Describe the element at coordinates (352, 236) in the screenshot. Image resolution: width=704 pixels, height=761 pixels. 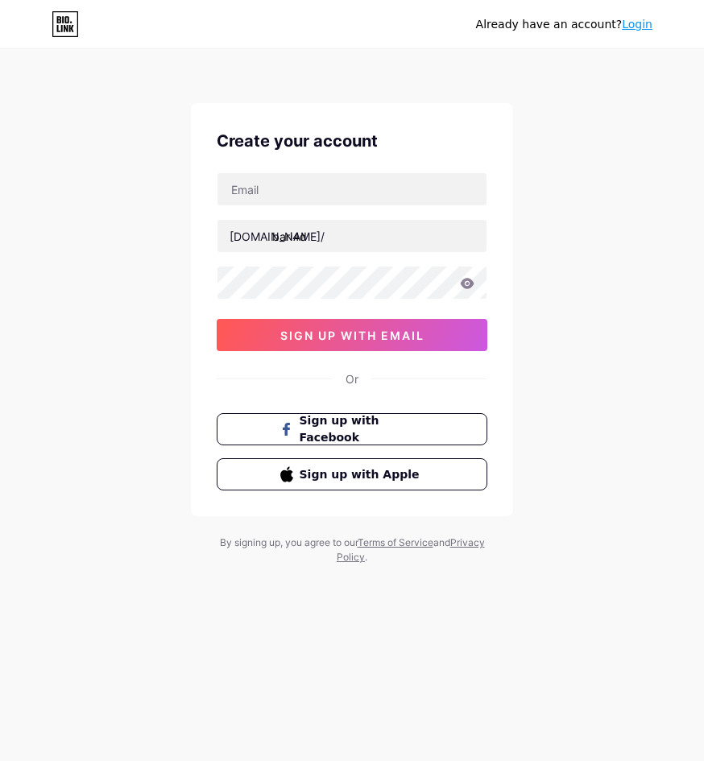
I see `input: username` at that location.